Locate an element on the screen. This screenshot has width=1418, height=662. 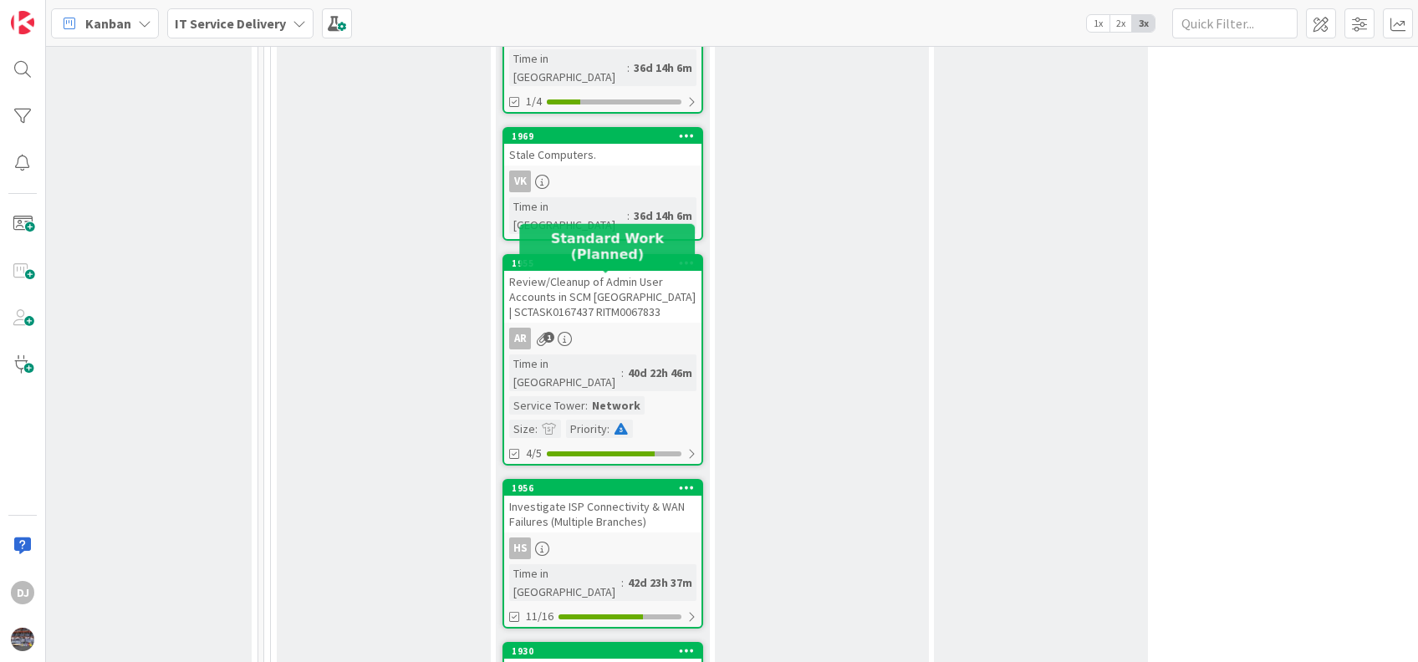
span: 4/5 is located at coordinates (534, 453).